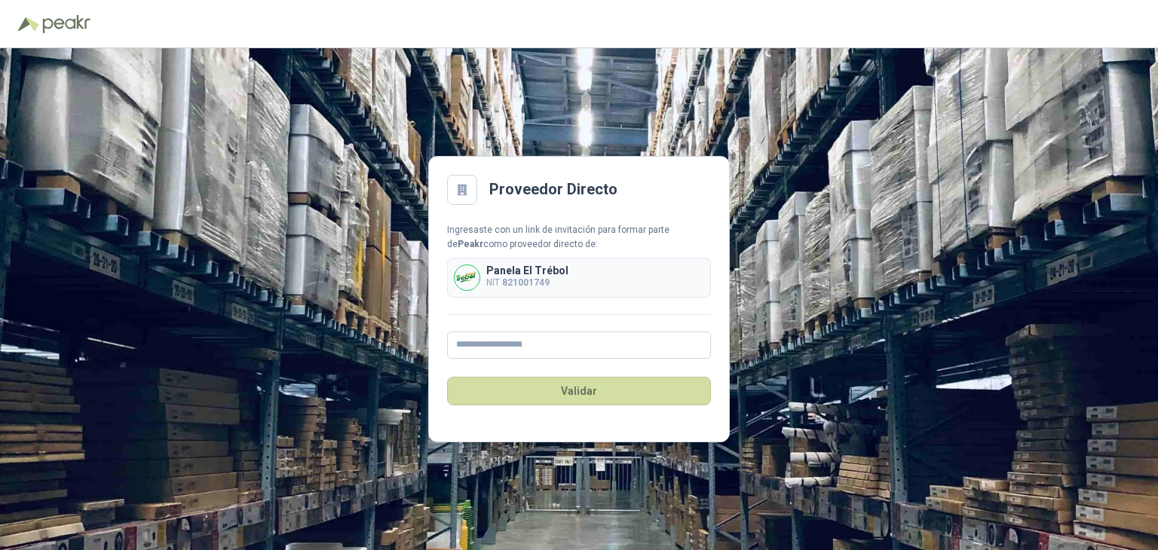  What do you see at coordinates (527, 271) in the screenshot?
I see `p: Panela El Trébol` at bounding box center [527, 271].